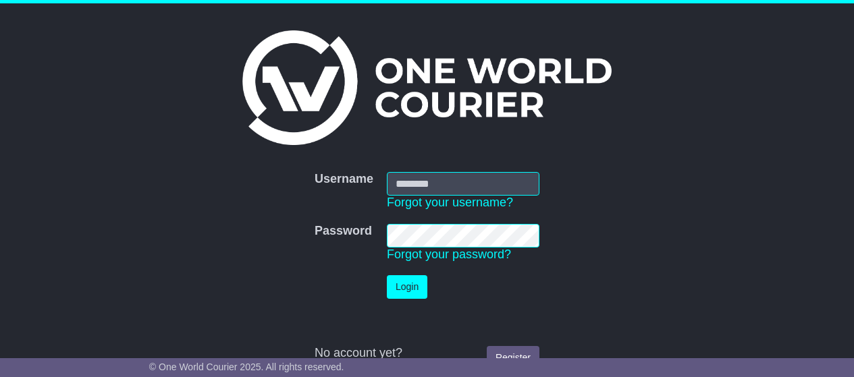 The height and width of the screenshot is (377, 854). I want to click on a: Forgot your password?, so click(449, 254).